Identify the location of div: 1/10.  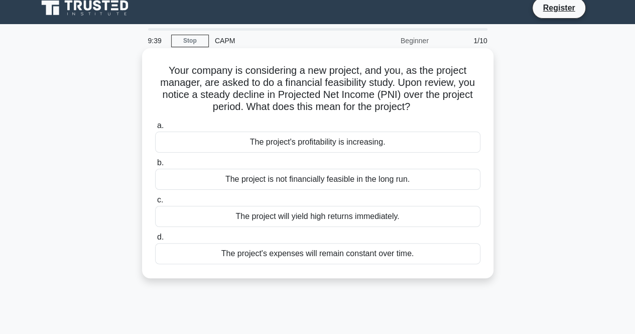
(464, 41).